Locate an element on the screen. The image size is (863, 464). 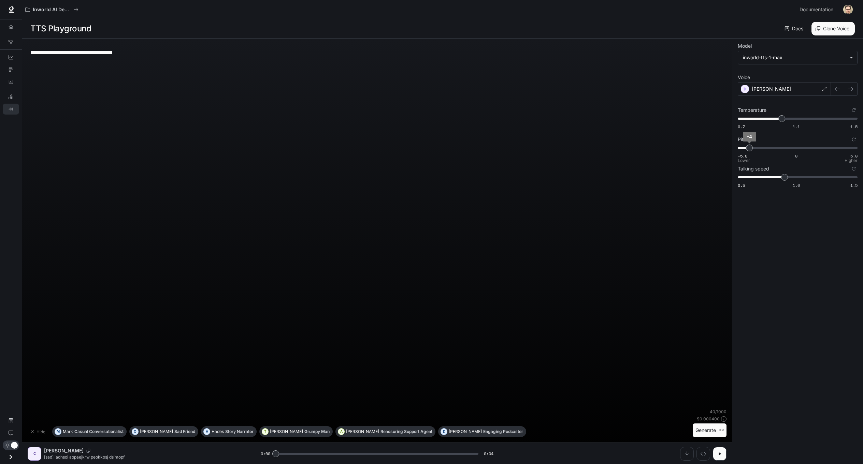
button: All workspaces is located at coordinates (52, 10).